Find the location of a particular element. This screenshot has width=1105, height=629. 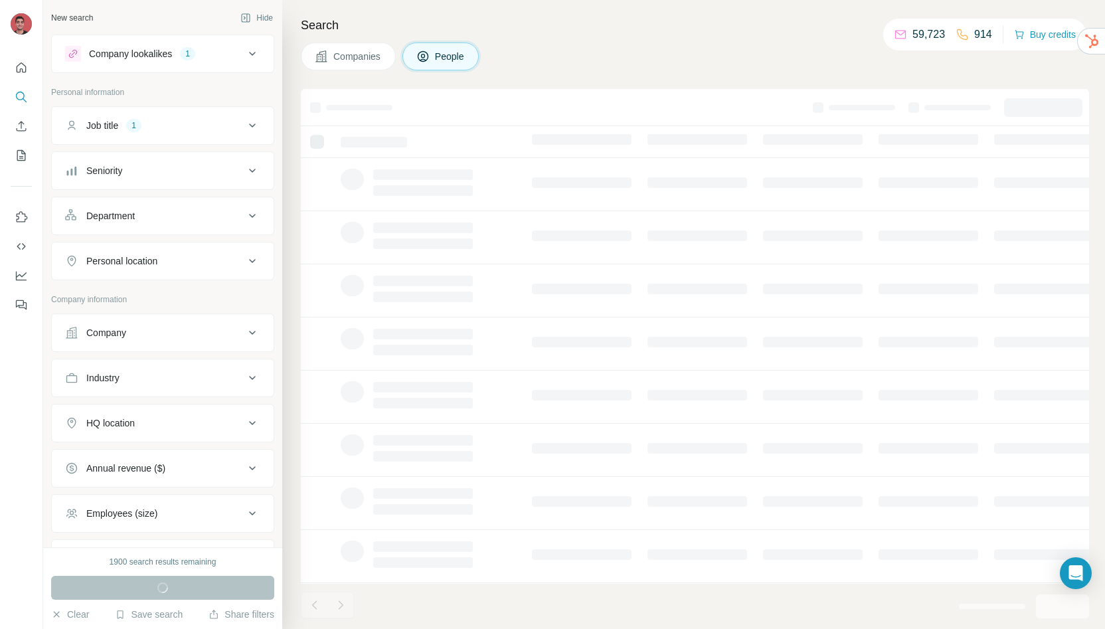

img: Avatar is located at coordinates (21, 24).